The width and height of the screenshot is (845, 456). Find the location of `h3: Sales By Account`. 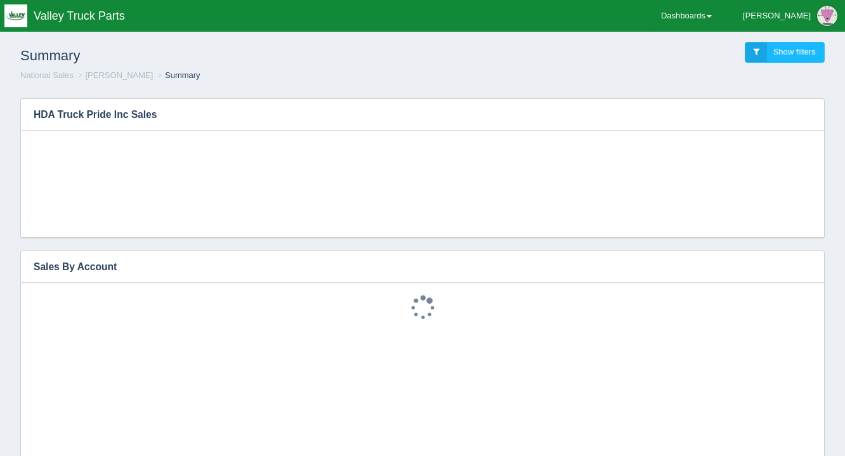

h3: Sales By Account is located at coordinates (413, 267).